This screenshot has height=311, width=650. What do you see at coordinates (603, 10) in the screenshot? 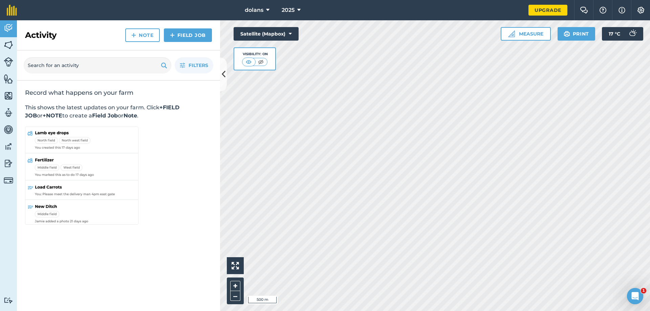
I see `img: A question mark icon` at bounding box center [603, 10].